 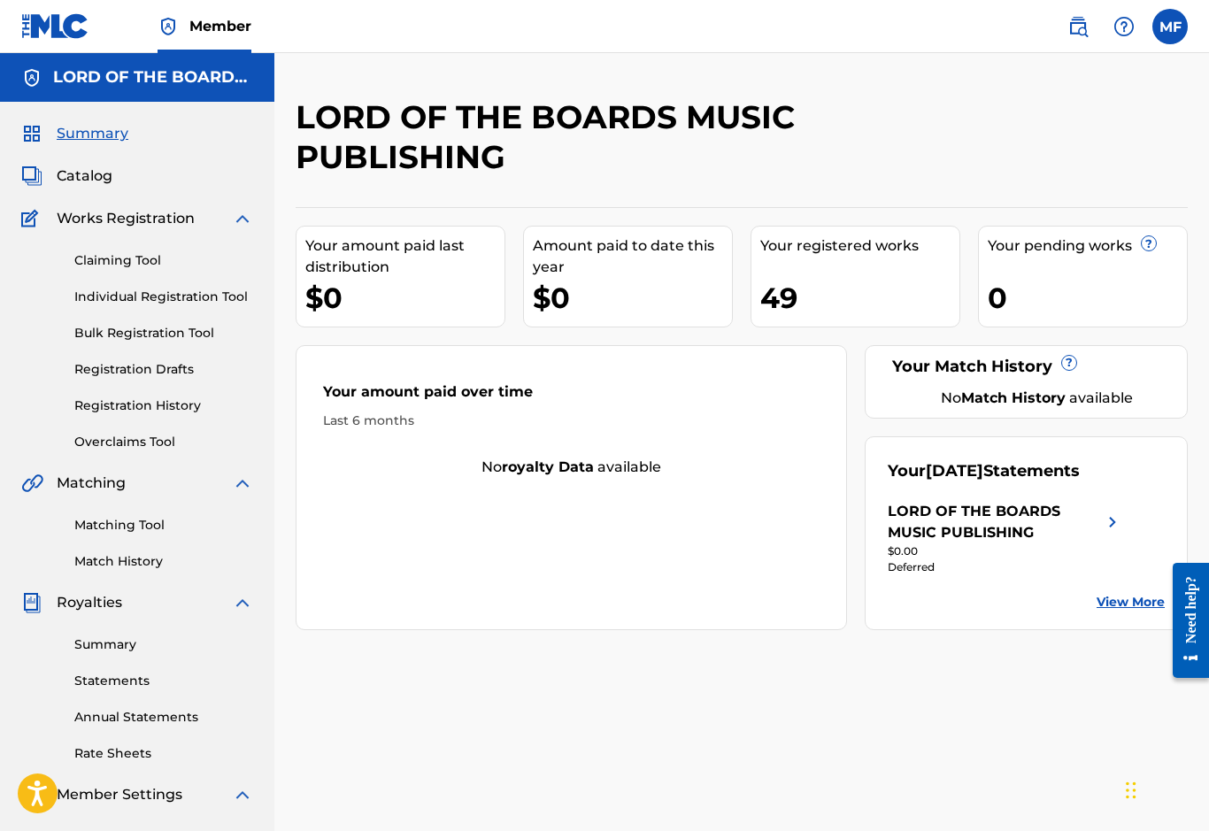 What do you see at coordinates (983, 471) in the screenshot?
I see `div: Your Statements` at bounding box center [983, 471].